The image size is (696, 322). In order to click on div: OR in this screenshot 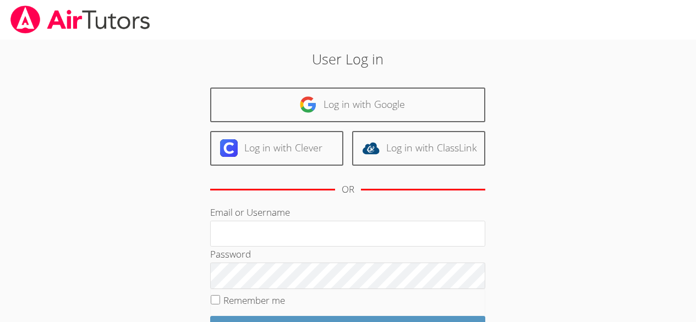, I will do `click(348, 189)`.